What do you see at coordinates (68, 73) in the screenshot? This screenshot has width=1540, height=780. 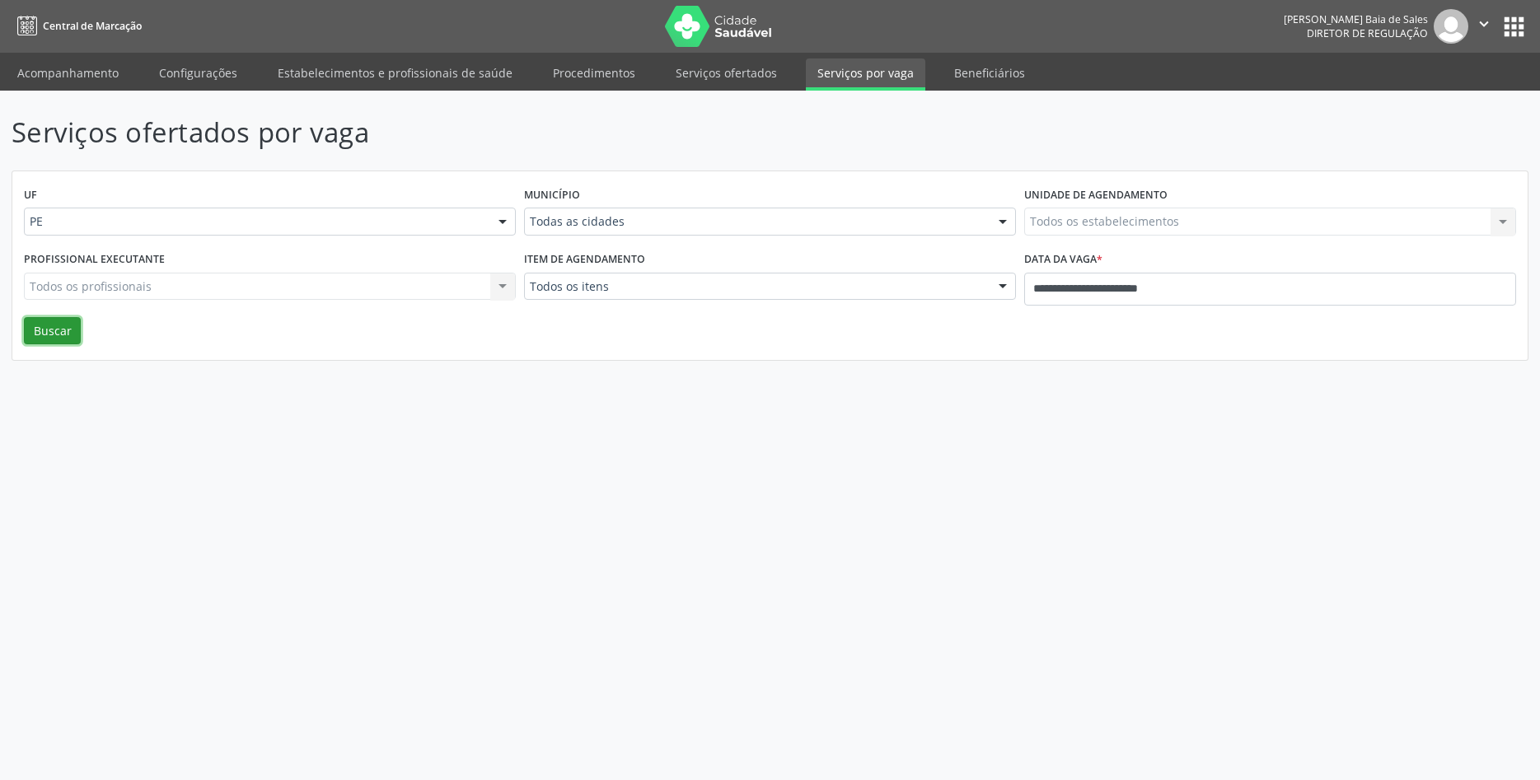 I see `a: Acompanhamento` at bounding box center [68, 73].